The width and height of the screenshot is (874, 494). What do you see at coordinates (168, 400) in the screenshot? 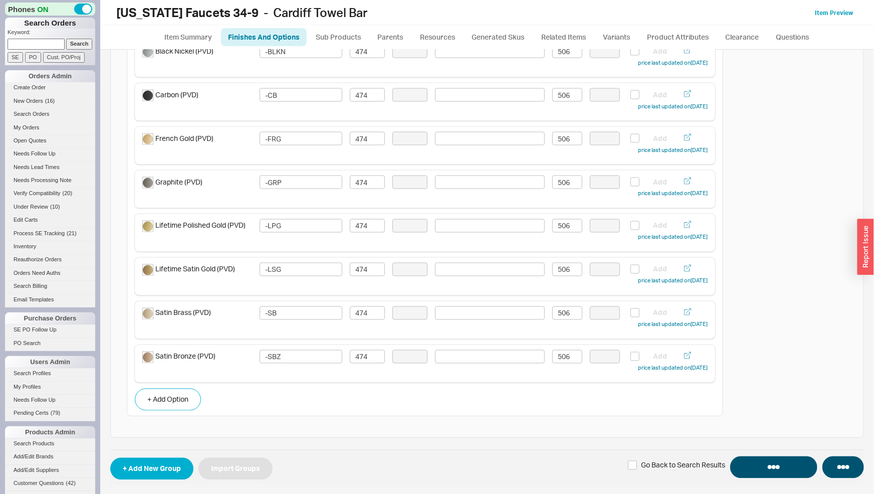
I see `span: + Add Option` at bounding box center [168, 400].